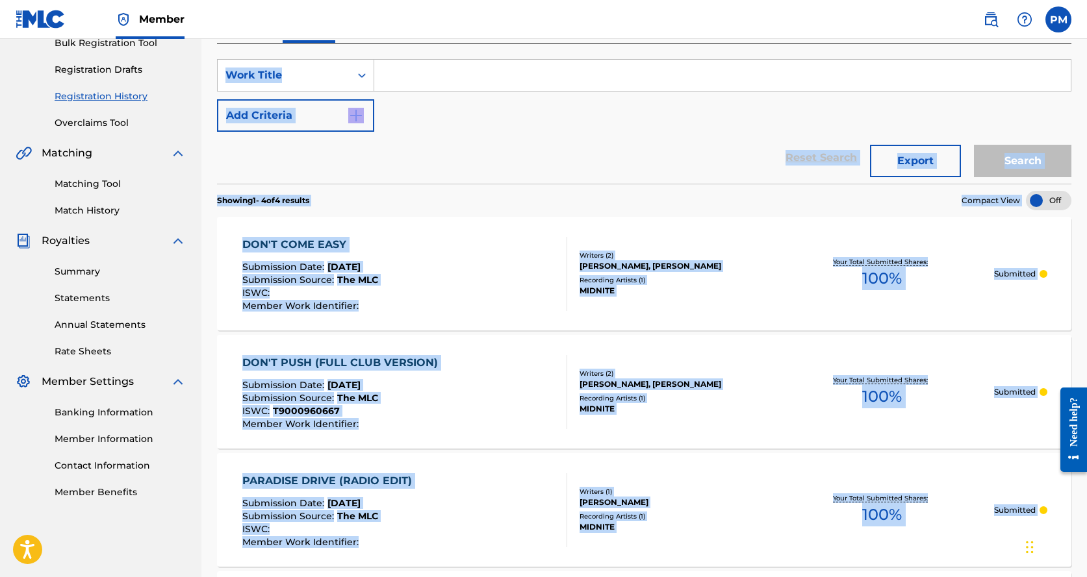 This screenshot has width=1087, height=577. Describe the element at coordinates (991, 19) in the screenshot. I see `a: Public Search` at that location.